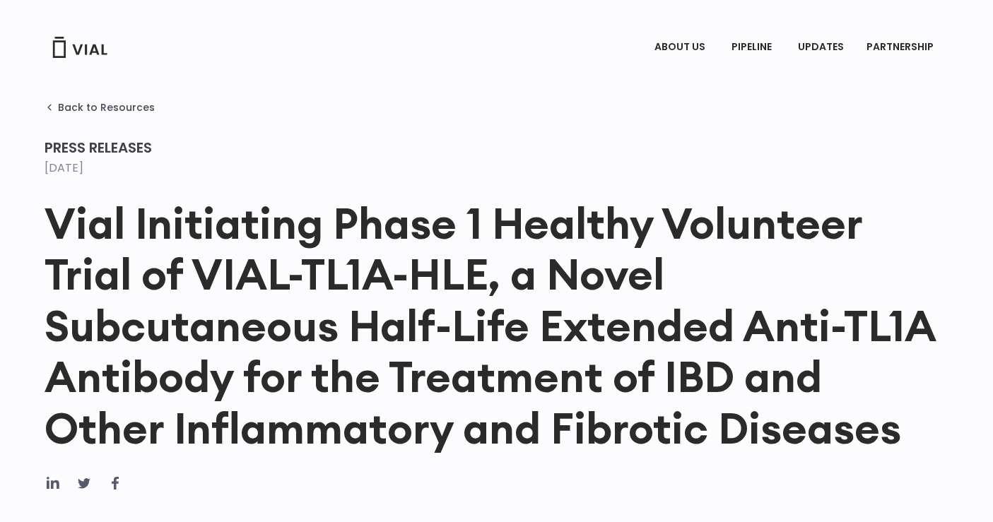 The width and height of the screenshot is (993, 522). What do you see at coordinates (753, 47) in the screenshot?
I see `a: PIPELINEMenu Toggle` at bounding box center [753, 47].